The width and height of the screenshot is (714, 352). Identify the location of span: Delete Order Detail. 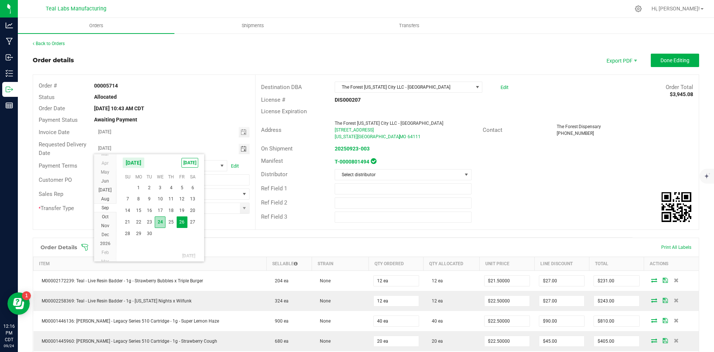
(677, 280).